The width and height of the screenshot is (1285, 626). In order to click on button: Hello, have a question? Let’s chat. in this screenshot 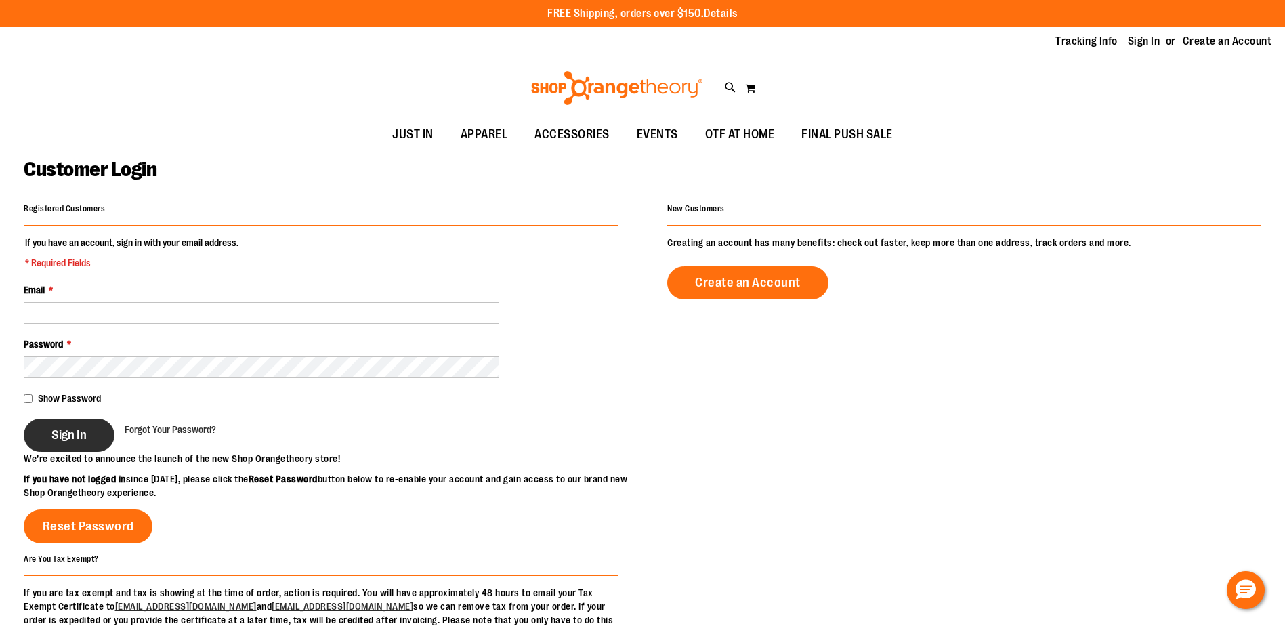, I will do `click(1246, 590)`.